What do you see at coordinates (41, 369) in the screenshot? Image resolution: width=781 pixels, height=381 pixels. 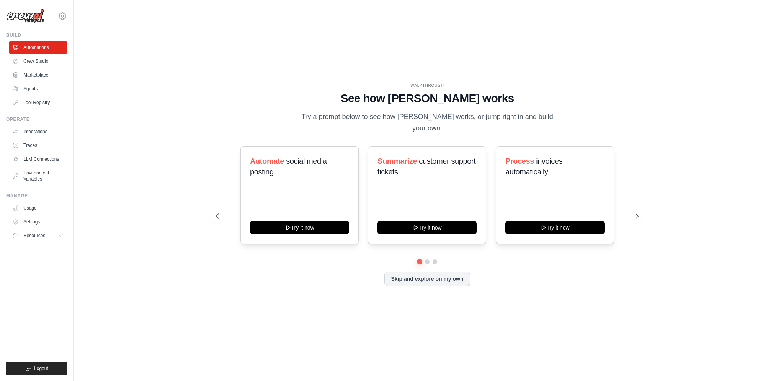 I see `span: Logout` at bounding box center [41, 369].